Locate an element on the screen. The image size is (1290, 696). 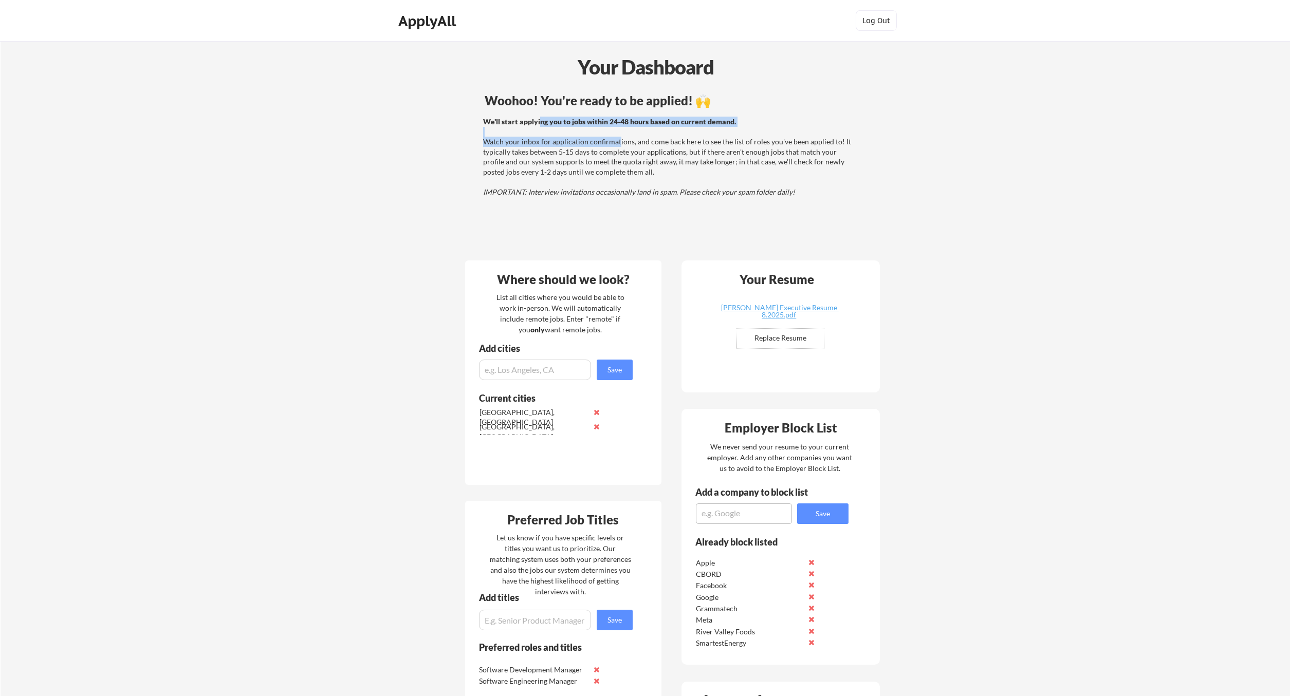
div: SmartestEnergy is located at coordinates (750, 644).